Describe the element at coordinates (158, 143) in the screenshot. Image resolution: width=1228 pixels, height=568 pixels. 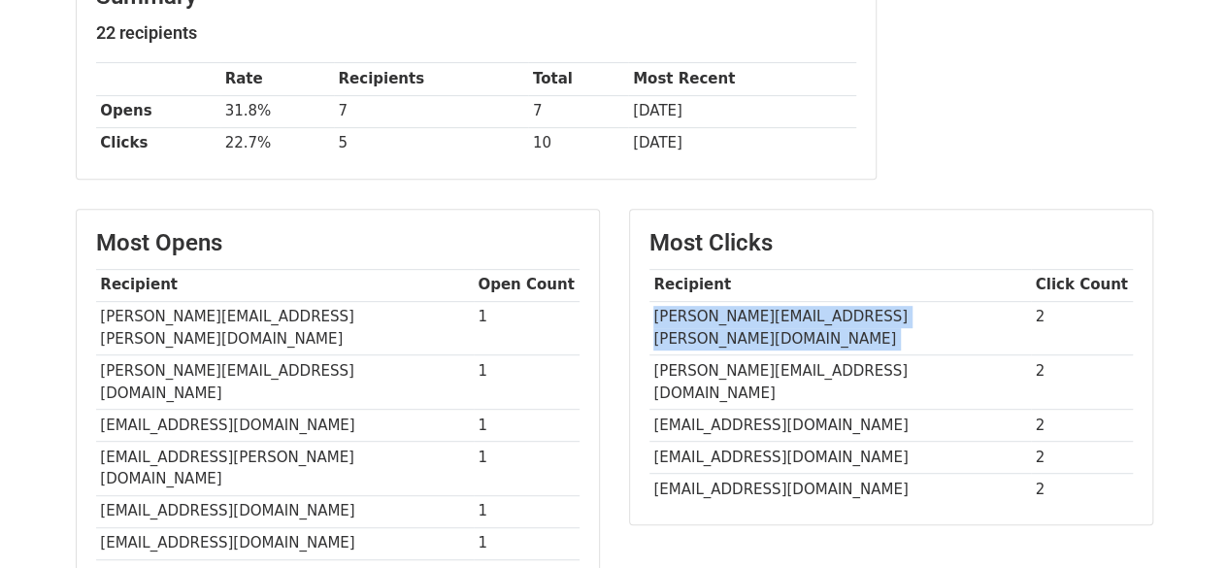
I see `th: Clicks` at that location.